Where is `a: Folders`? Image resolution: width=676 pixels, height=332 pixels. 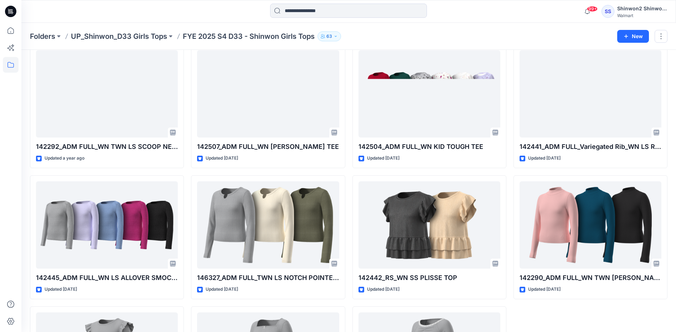 a: Folders is located at coordinates (42, 36).